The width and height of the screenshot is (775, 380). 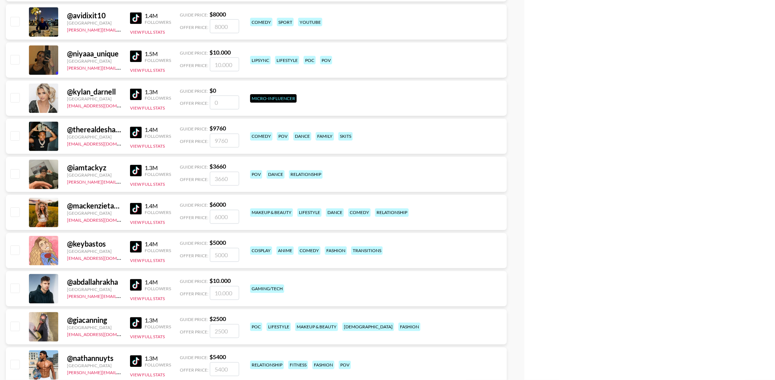 What do you see at coordinates (367, 251) in the screenshot?
I see `div: transitions` at bounding box center [367, 251].